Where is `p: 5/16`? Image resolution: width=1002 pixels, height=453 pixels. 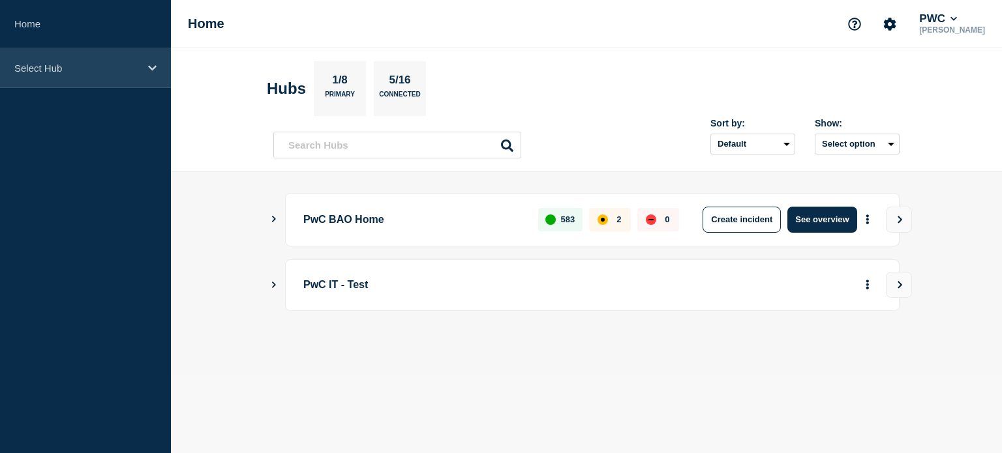 p: 5/16 is located at coordinates (400, 82).